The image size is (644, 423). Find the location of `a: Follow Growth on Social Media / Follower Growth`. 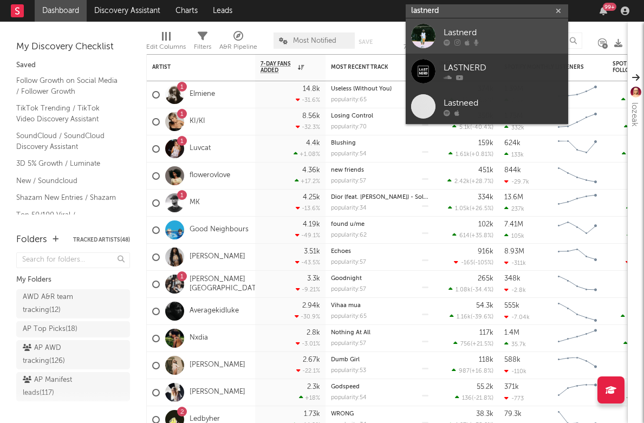

a: Follow Growth on Social Media / Follower Growth is located at coordinates (68, 86).